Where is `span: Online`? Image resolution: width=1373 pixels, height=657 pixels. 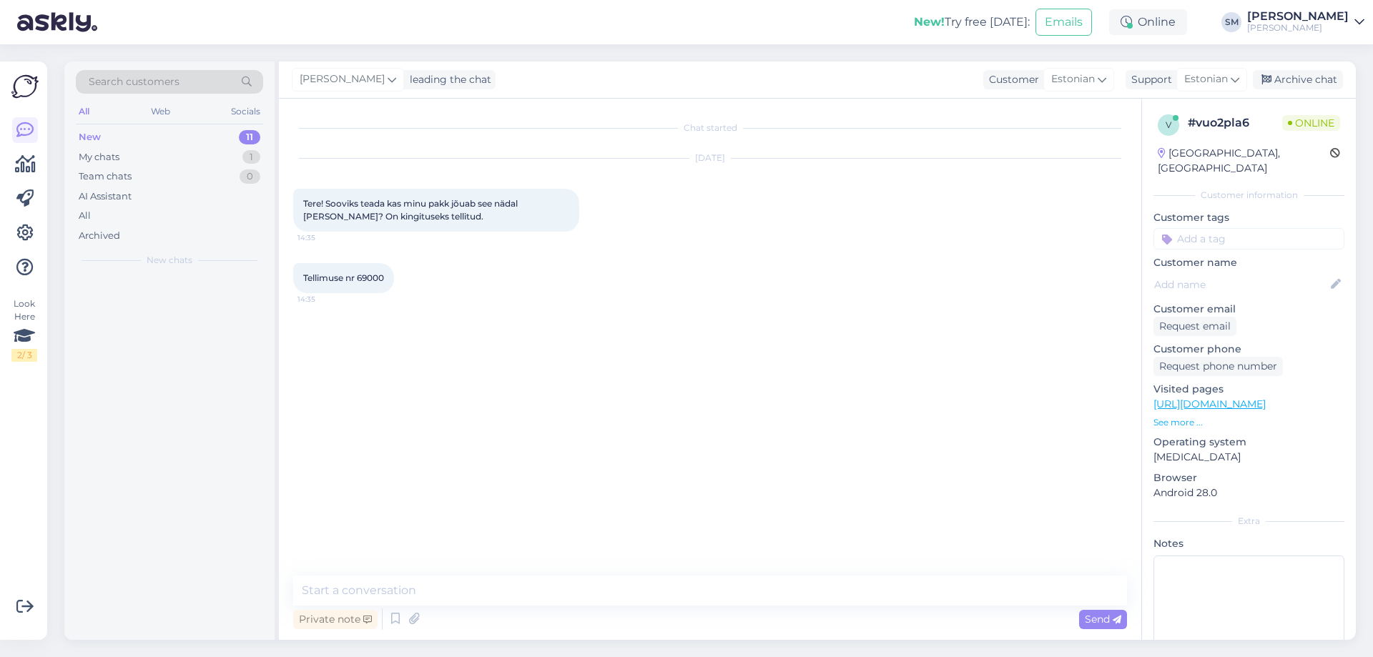 span: Online is located at coordinates (1311, 123).